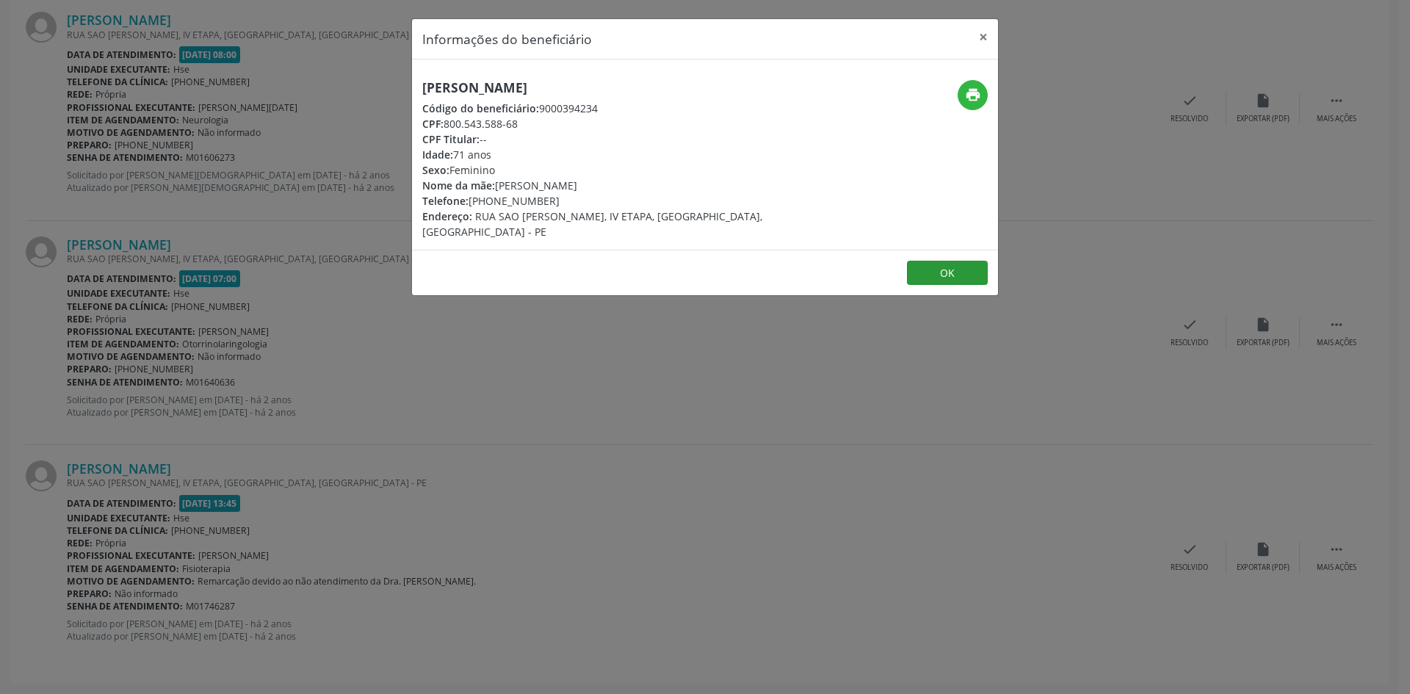 The width and height of the screenshot is (1410, 694). I want to click on span: Sexo:, so click(436, 170).